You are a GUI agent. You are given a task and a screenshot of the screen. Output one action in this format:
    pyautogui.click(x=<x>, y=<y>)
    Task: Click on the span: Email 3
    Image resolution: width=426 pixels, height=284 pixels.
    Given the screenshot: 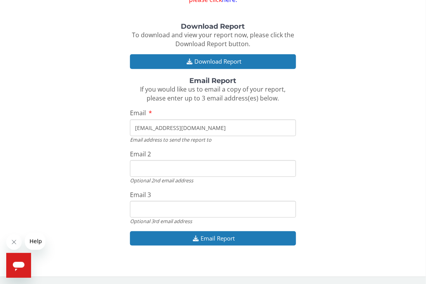 What is the action you would take?
    pyautogui.click(x=141, y=195)
    